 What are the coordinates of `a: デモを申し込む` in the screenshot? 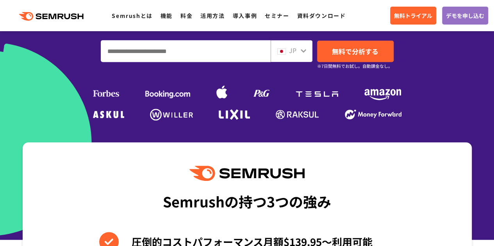 It's located at (465, 16).